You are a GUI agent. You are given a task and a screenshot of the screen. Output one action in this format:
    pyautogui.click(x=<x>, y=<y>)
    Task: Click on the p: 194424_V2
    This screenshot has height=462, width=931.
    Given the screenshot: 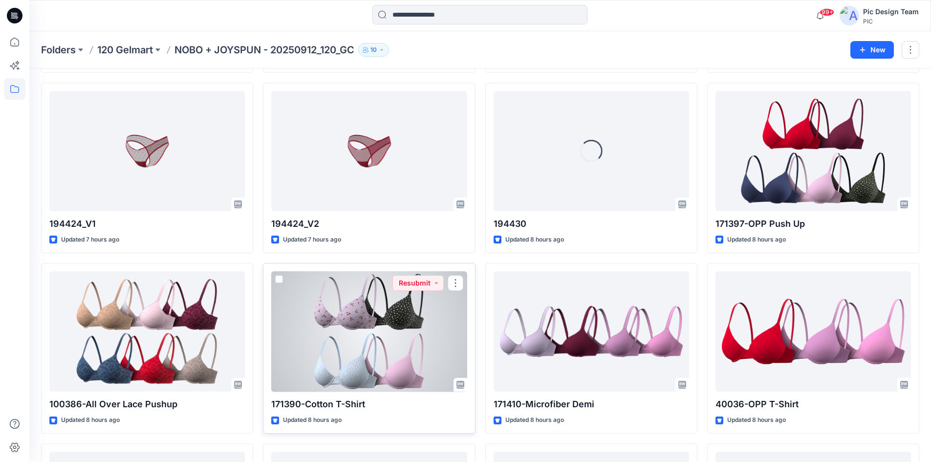 What is the action you would take?
    pyautogui.click(x=369, y=224)
    